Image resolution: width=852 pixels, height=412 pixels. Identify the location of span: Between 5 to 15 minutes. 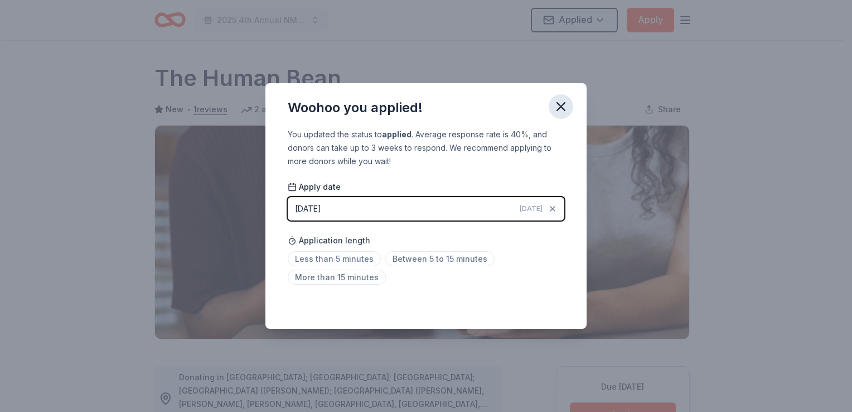
(440, 258).